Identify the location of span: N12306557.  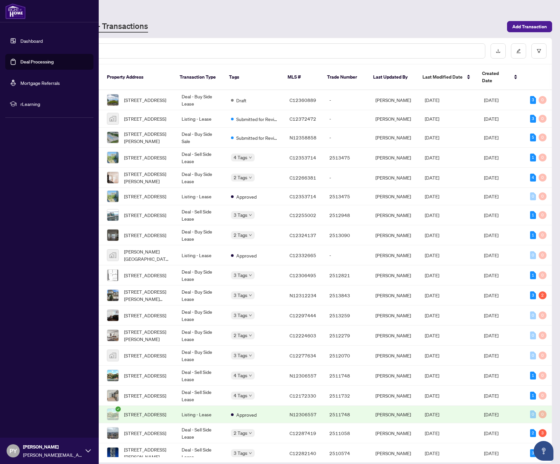
(303, 414).